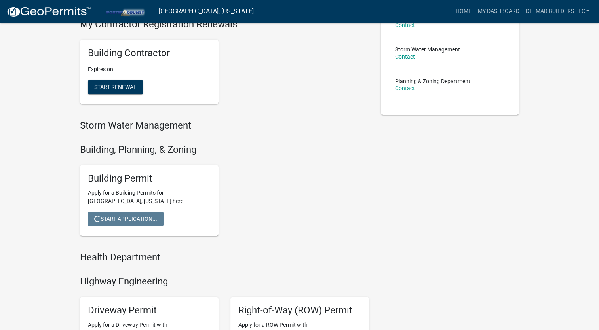 The height and width of the screenshot is (330, 599). Describe the element at coordinates (125, 11) in the screenshot. I see `img: Porter County, Indiana` at that location.